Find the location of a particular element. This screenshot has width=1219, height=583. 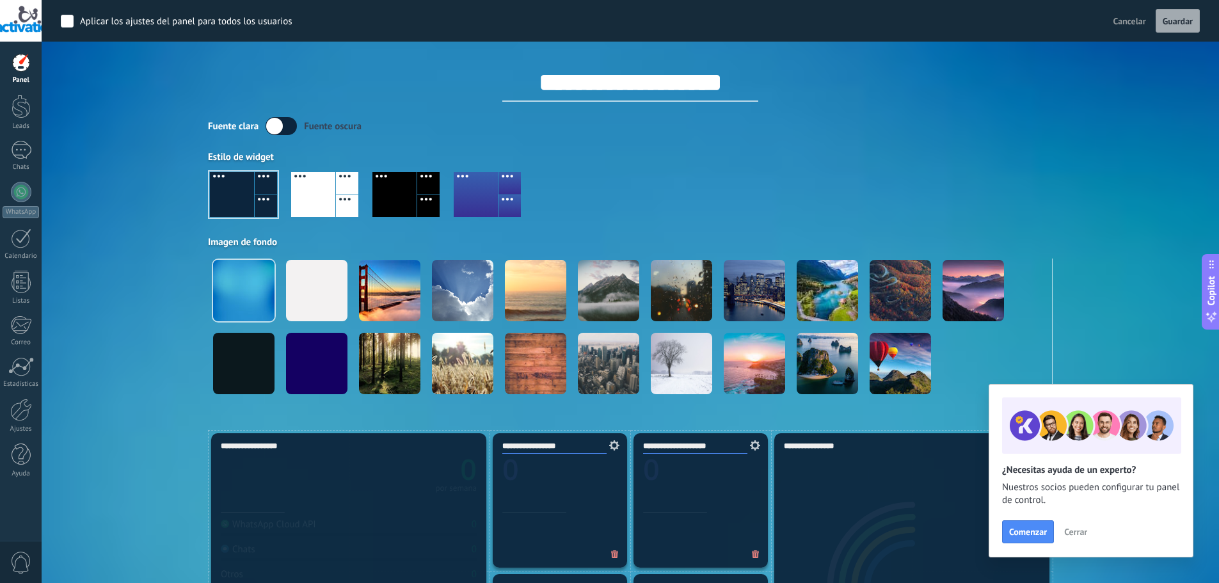

span: Nuestros socios pueden configurar tu panel de control. is located at coordinates (1091, 494).